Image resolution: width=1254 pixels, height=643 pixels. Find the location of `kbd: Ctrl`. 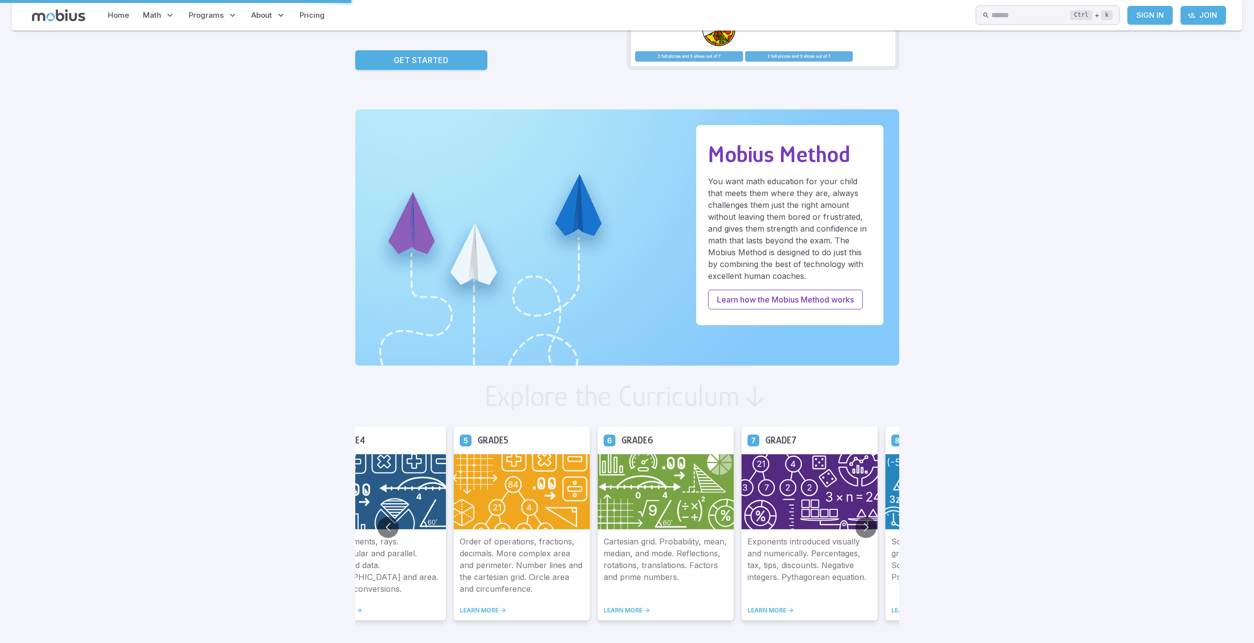

kbd: Ctrl is located at coordinates (1081, 15).